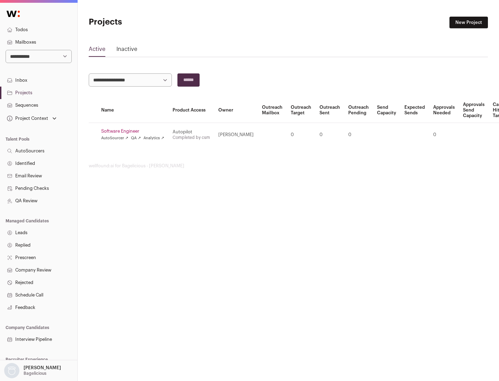 This screenshot has height=381, width=499. What do you see at coordinates (155, 22) in the screenshot?
I see `h1: Projects` at bounding box center [155, 22].